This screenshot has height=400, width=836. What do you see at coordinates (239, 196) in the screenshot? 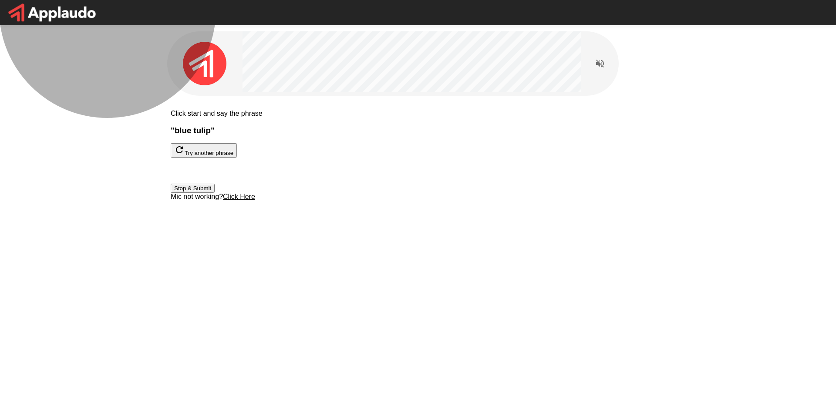
I see `u: Click Here` at bounding box center [239, 196].